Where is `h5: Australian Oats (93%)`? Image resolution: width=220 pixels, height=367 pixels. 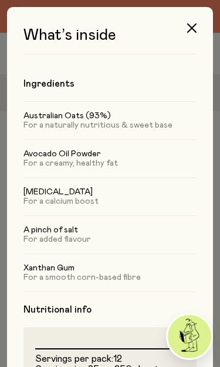
h5: Australian Oats (93%) is located at coordinates (110, 116).